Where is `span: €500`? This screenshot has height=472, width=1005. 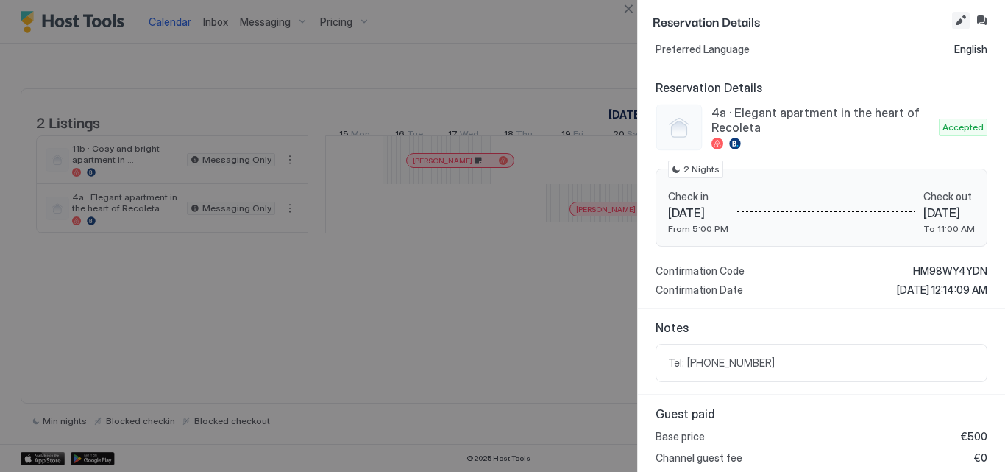 span: €500 is located at coordinates (974, 436).